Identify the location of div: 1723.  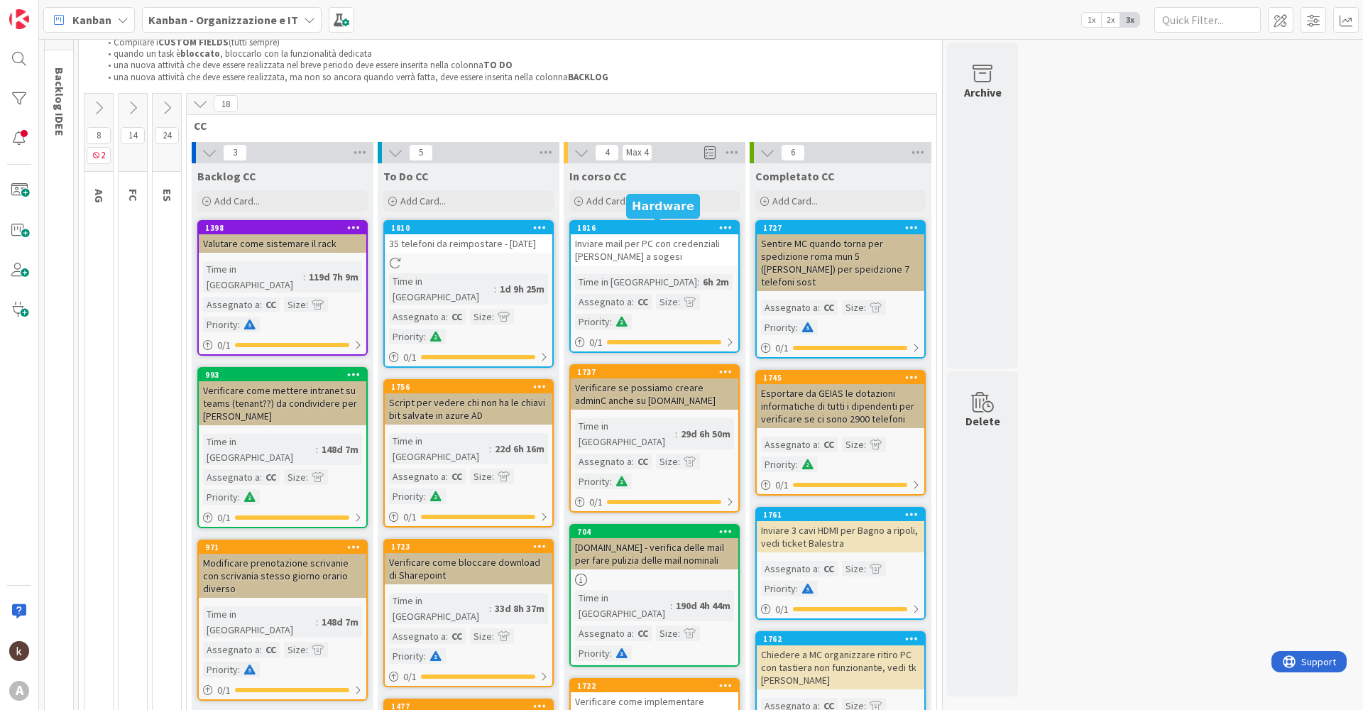
(472, 547).